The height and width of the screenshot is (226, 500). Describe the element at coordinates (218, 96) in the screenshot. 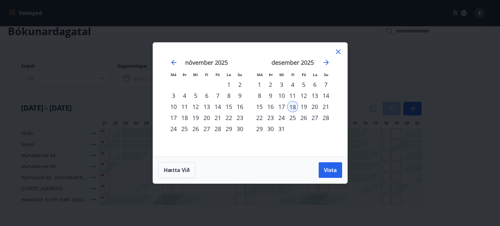

I see `td: Choose föstudagur, 7. nóvember 2025 as your check-out date. It’s available.` at that location.